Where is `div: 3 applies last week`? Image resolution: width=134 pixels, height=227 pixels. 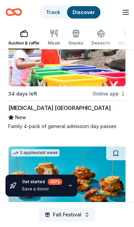 div: 3 applies last week is located at coordinates (35, 153).